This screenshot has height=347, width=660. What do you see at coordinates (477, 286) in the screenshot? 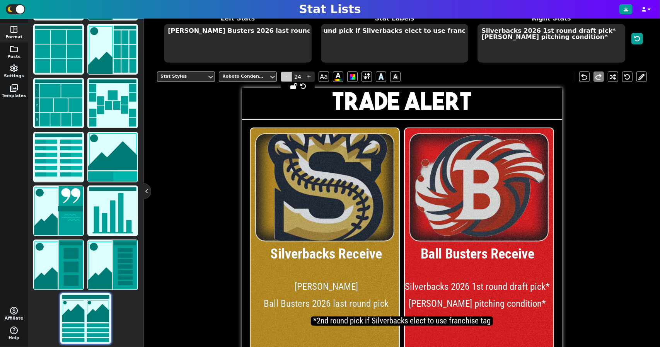
I see `span: Silverbacks 2026 1st round draft pick*` at bounding box center [477, 286].